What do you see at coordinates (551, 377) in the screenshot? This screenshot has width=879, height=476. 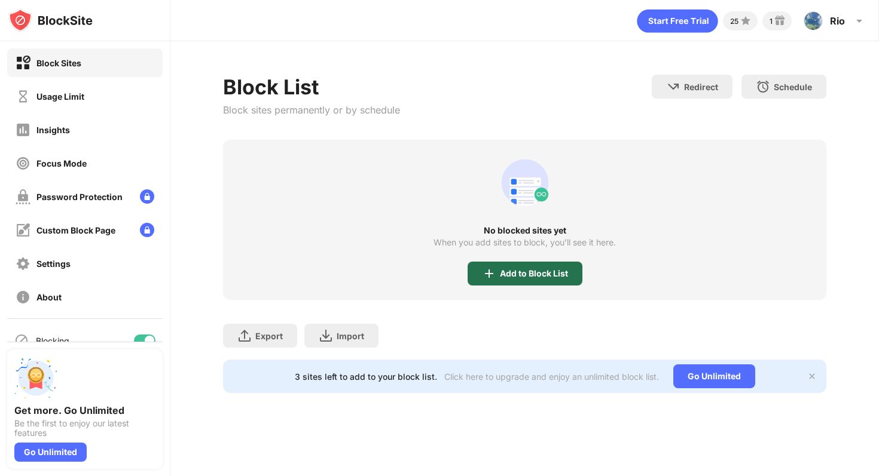 I see `div: Click here to upgrade and enjoy an unlimited block list.` at bounding box center [551, 377].